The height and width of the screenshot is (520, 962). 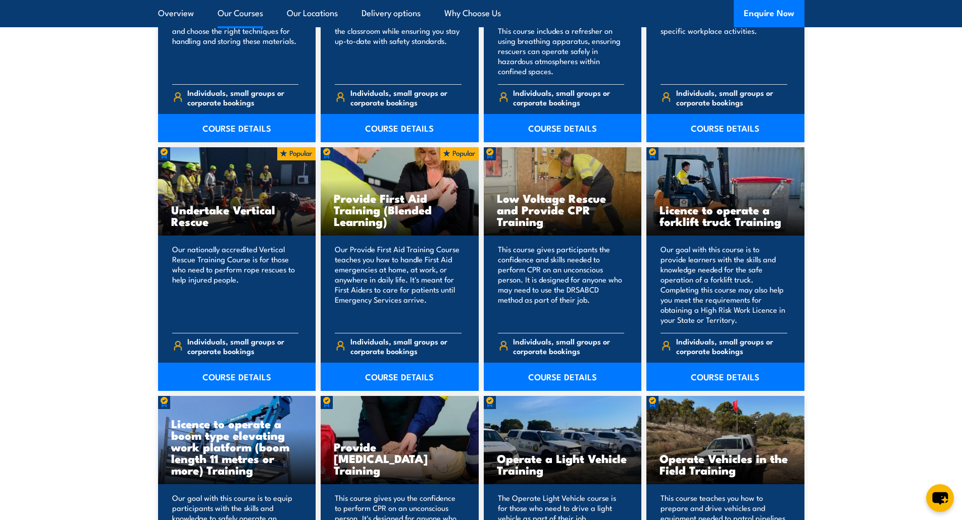 I want to click on h3: Operate a Light Vehicle Training, so click(x=562, y=464).